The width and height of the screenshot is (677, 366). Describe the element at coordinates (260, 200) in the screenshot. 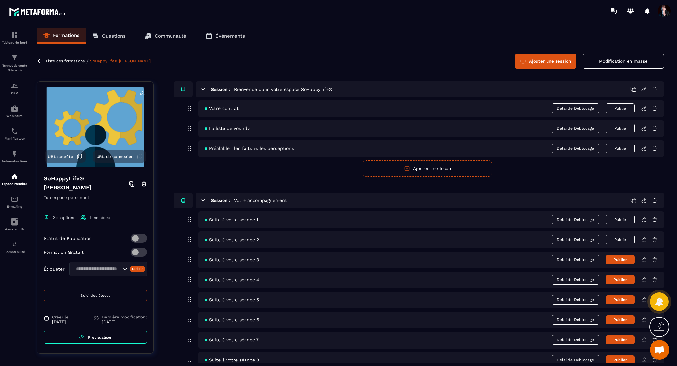

I see `h5: Votre accompagnement` at that location.